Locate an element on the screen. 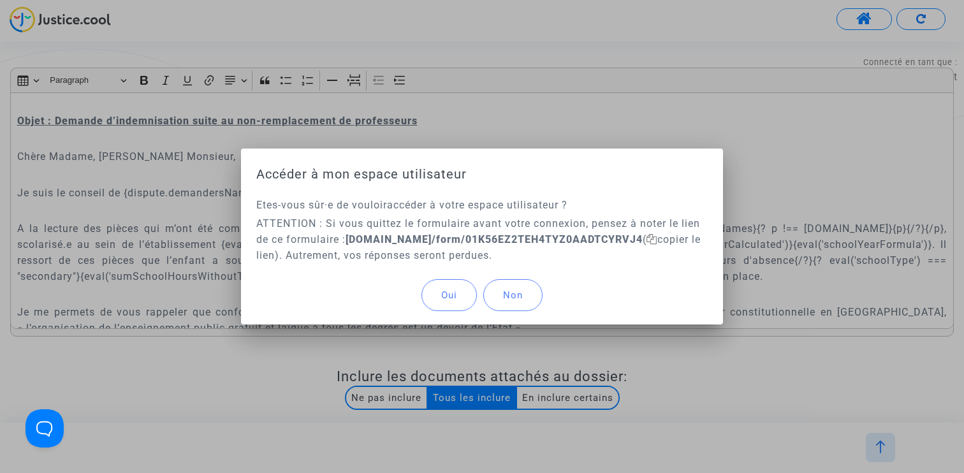 This screenshot has height=473, width=964. button: Non is located at coordinates (512, 295).